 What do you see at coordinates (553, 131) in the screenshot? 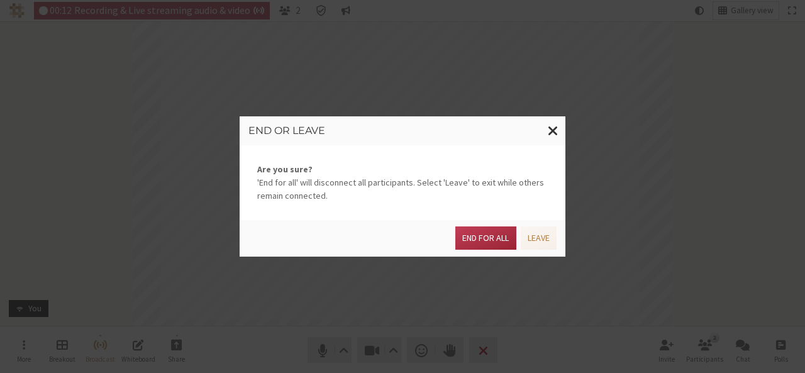
I see `button: Close modal` at bounding box center [553, 131].